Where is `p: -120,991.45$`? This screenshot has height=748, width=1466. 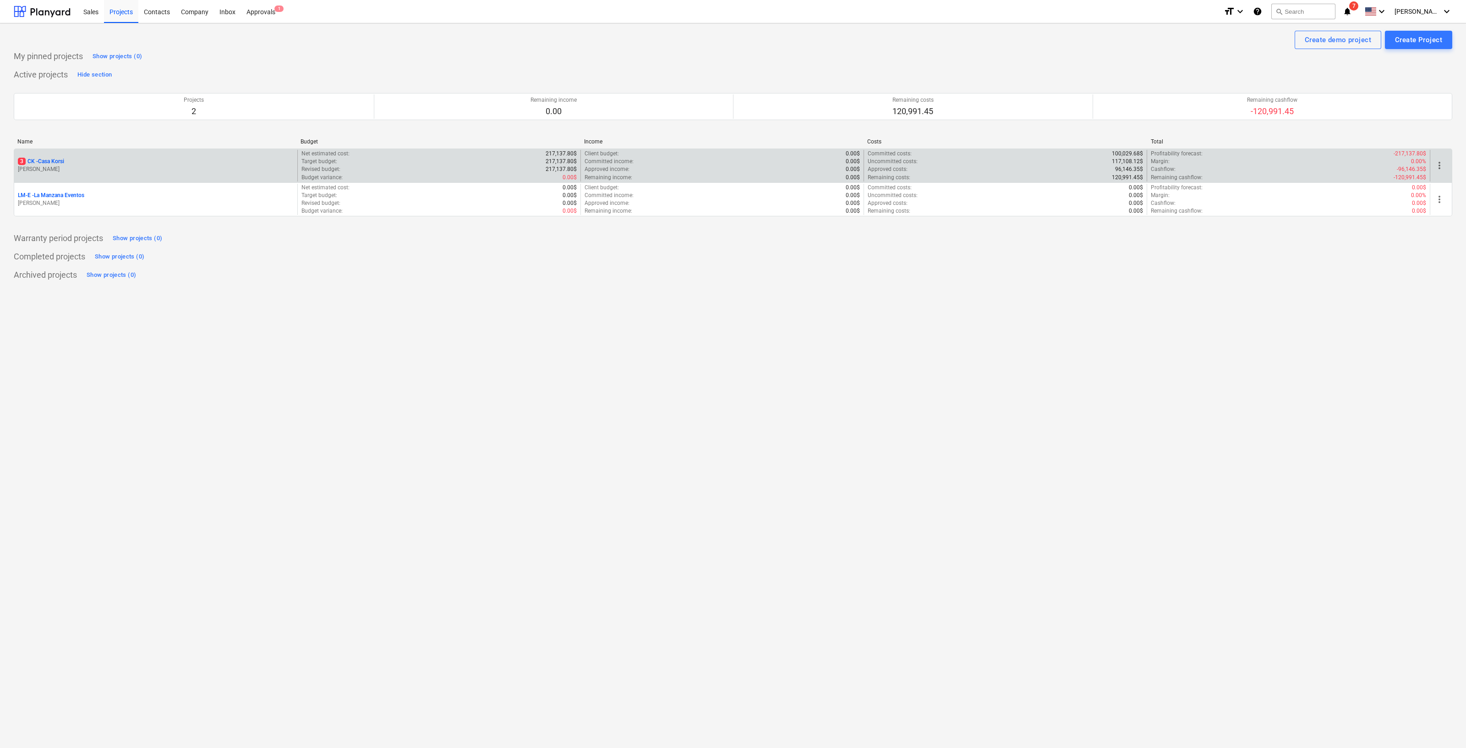
p: -120,991.45$ is located at coordinates (1410, 177).